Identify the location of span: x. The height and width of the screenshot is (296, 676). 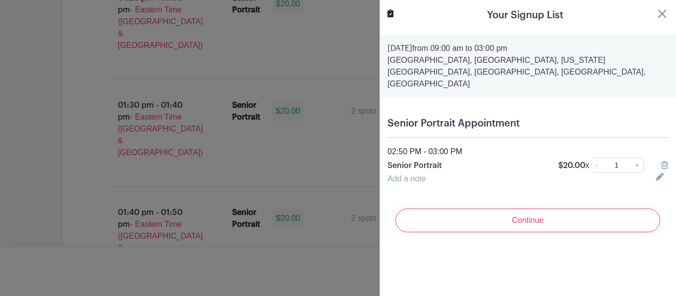
(587, 165).